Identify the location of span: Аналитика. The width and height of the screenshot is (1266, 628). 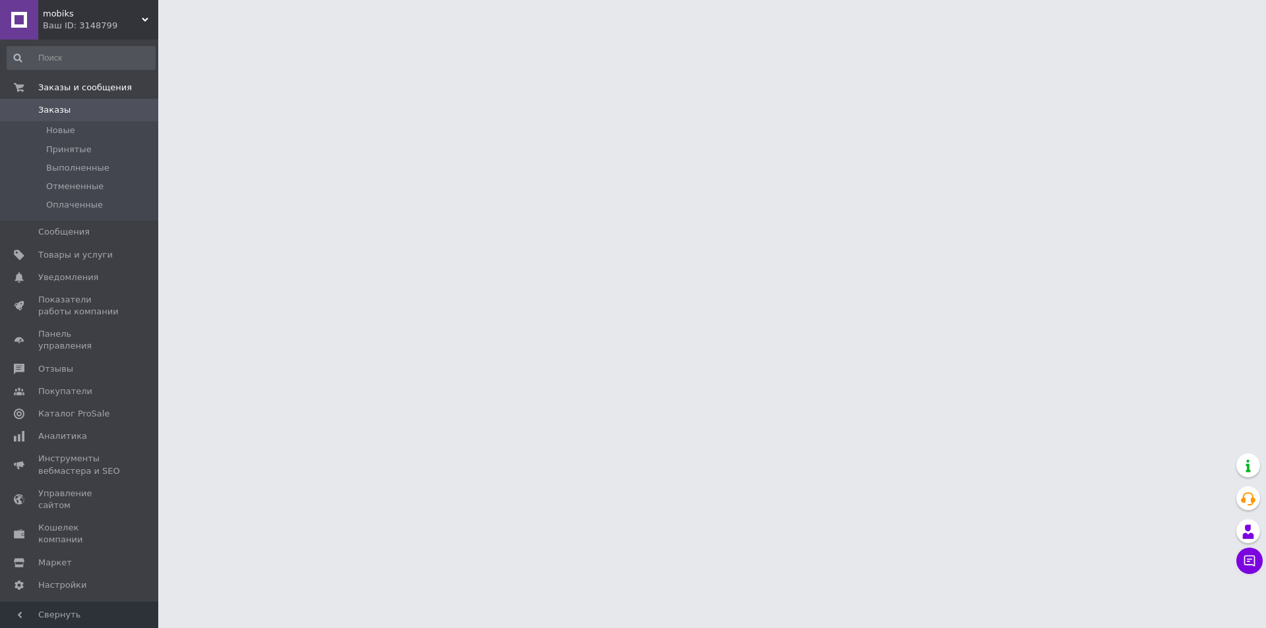
(63, 437).